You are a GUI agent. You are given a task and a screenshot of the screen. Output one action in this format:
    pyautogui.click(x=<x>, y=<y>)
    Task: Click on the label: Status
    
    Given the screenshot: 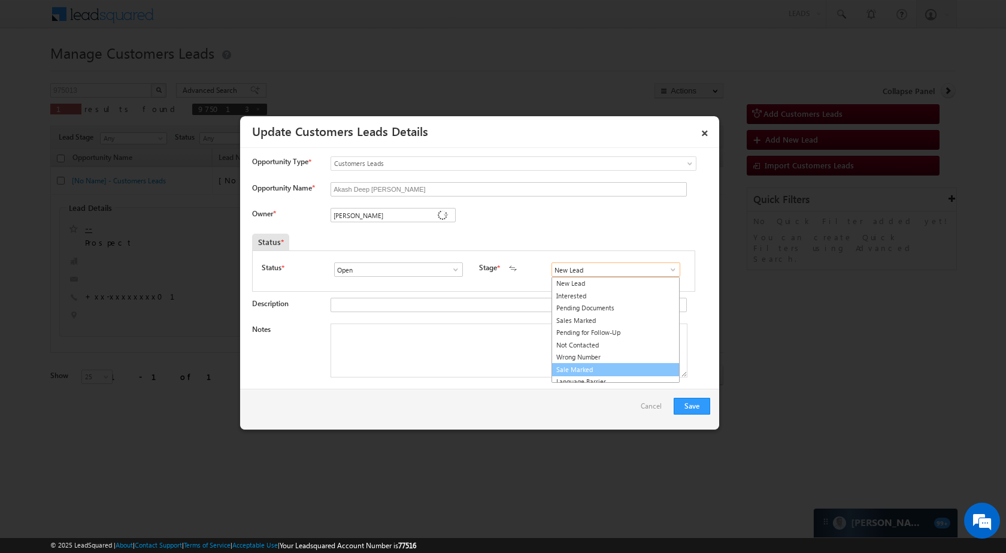 What is the action you would take?
    pyautogui.click(x=271, y=268)
    